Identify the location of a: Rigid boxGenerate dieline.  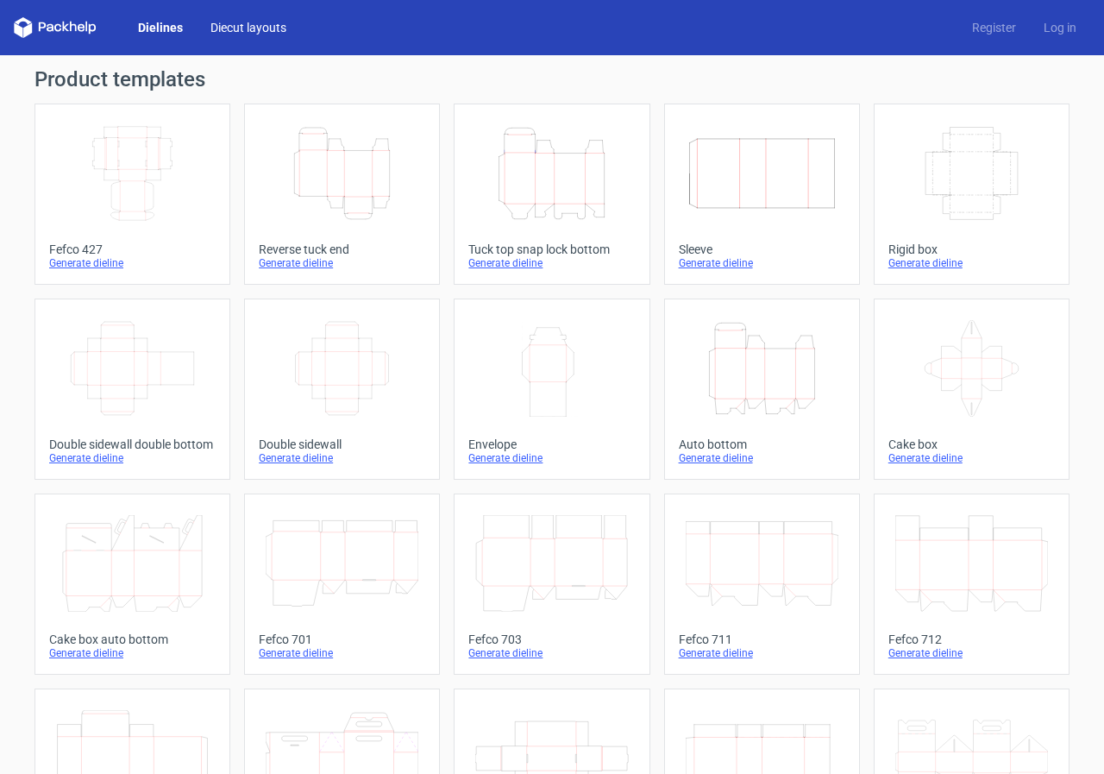
(971, 194).